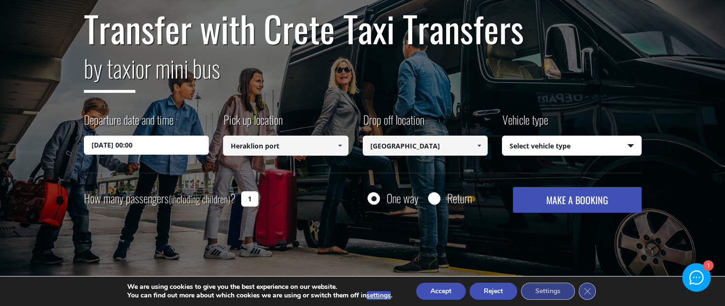  What do you see at coordinates (547, 292) in the screenshot?
I see `button: Settings` at bounding box center [547, 292].